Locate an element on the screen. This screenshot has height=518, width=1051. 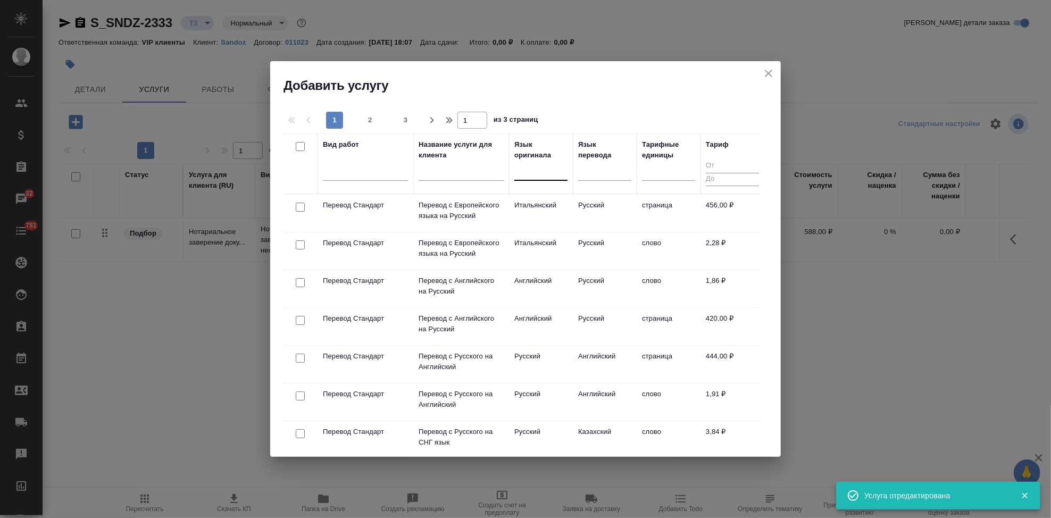
div: Тариф is located at coordinates (717, 145).